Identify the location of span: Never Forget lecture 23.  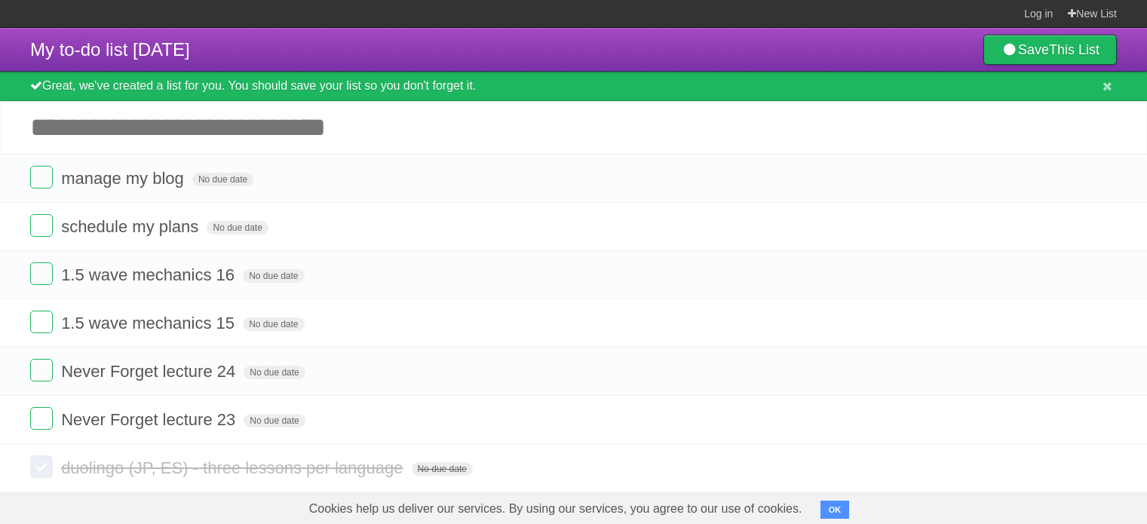
(150, 419).